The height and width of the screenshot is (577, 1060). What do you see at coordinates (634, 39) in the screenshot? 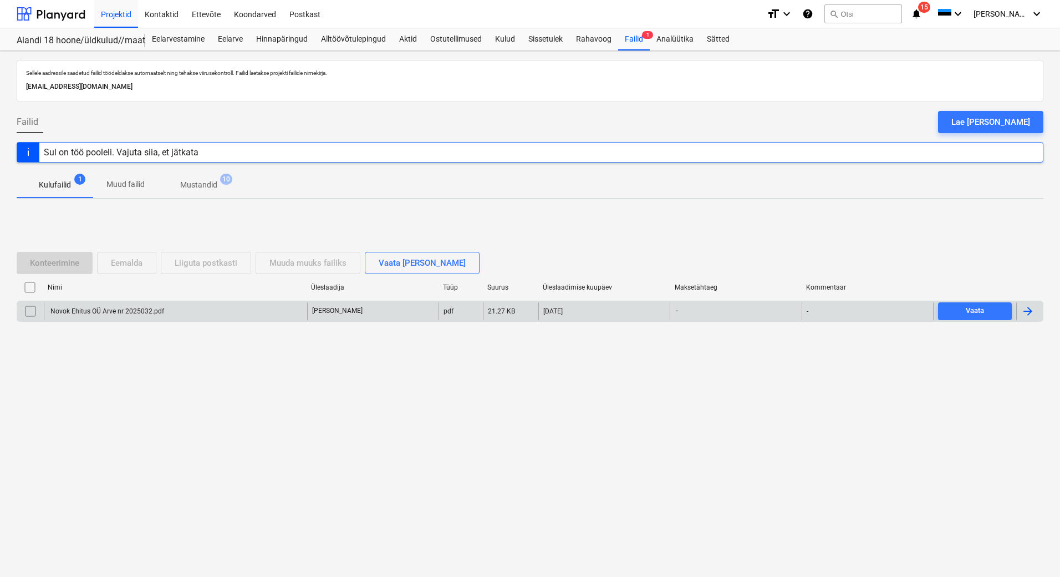
I see `a: Failid1` at bounding box center [634, 39].